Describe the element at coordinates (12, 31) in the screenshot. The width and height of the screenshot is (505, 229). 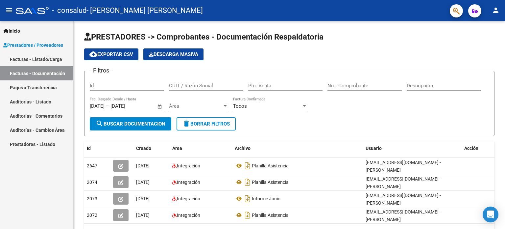
I see `span: Inicio` at that location.